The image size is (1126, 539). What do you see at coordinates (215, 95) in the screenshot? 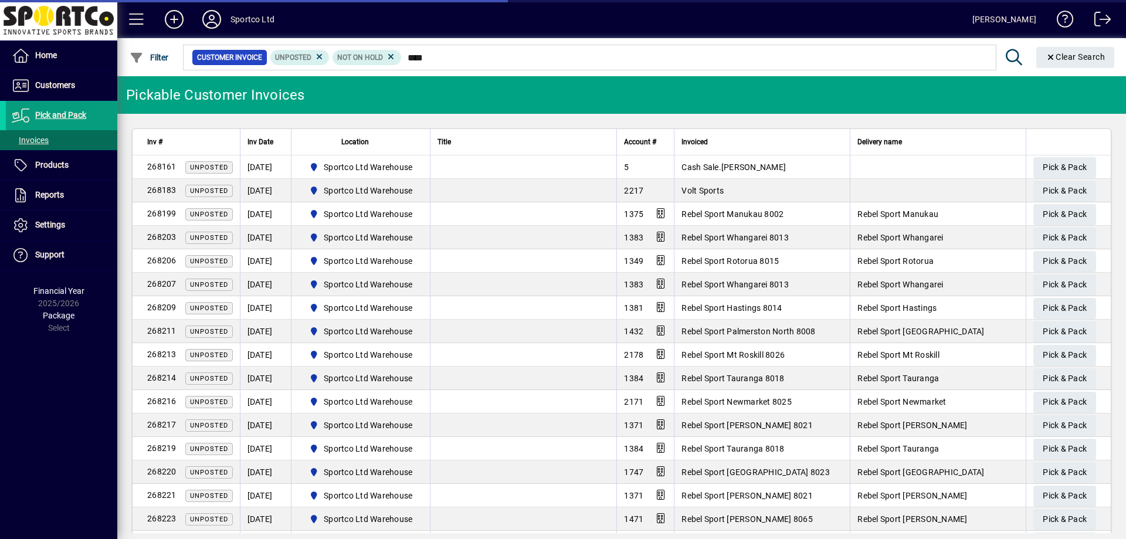
I see `div: Pickable Customer Invoices` at bounding box center [215, 95].